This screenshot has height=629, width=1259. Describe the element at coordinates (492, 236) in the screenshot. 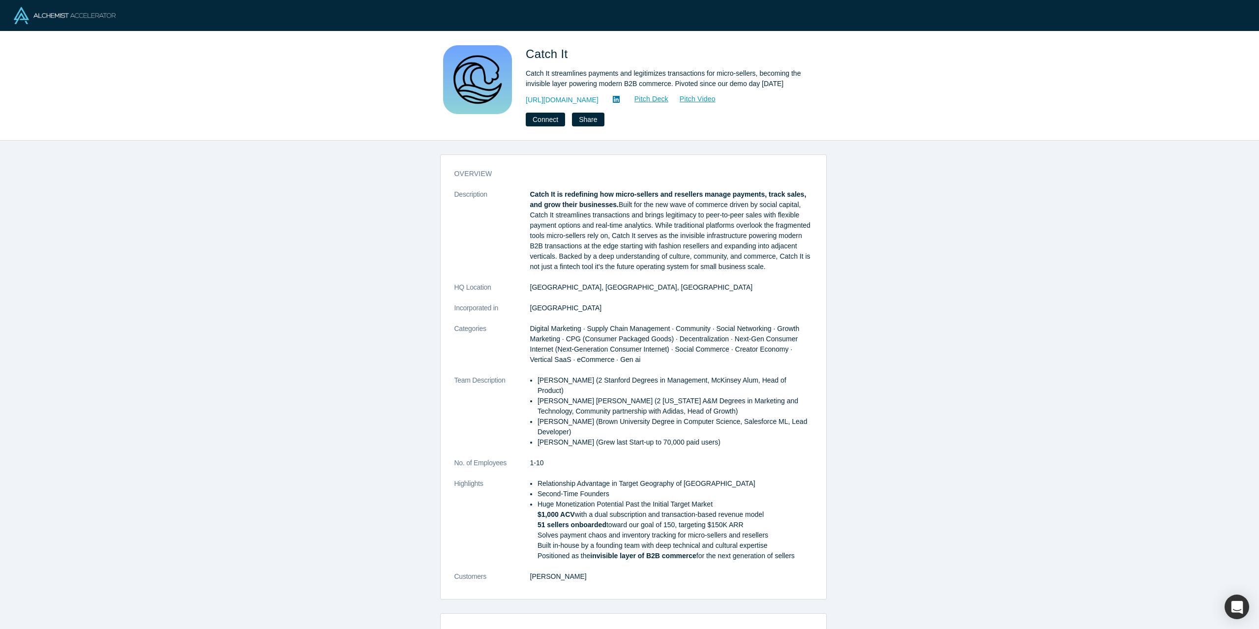

I see `dt: Description` at that location.